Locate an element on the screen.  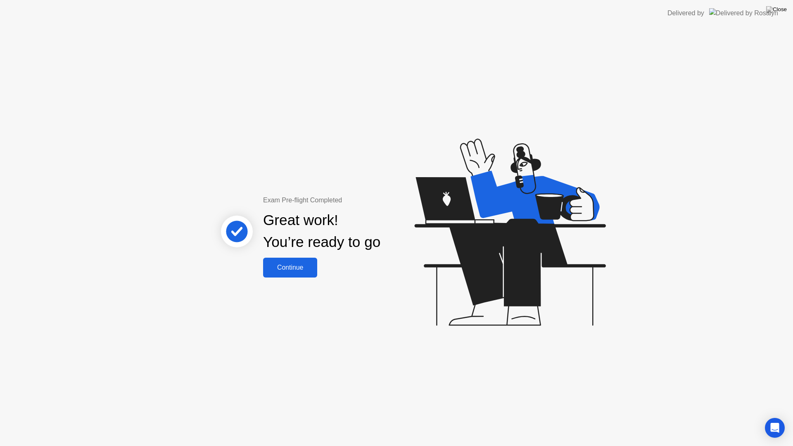
button: Continue is located at coordinates (290, 268).